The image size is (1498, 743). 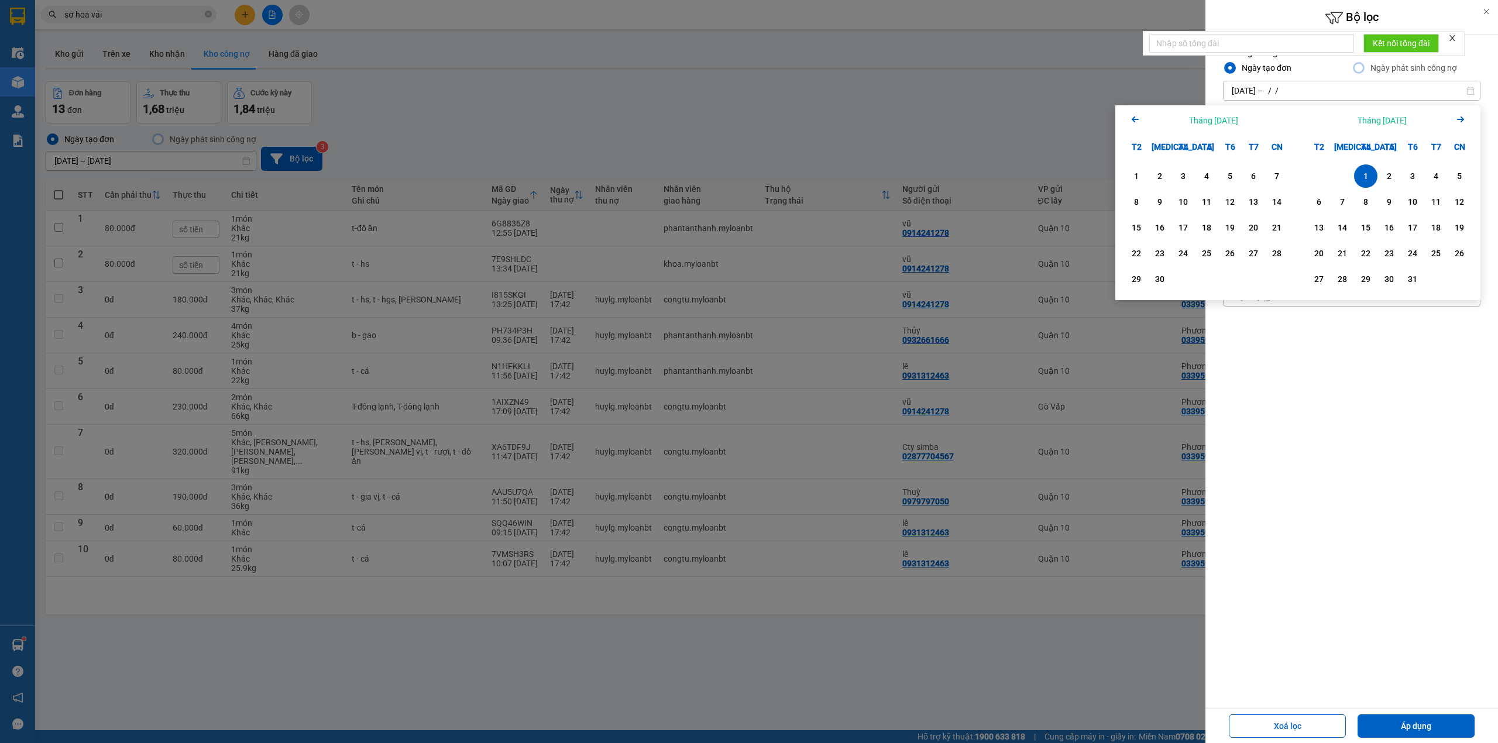 What do you see at coordinates (1230, 228) in the screenshot?
I see `div: Choose Thứ Sáu, tháng 09 19 2025. It's available.` at bounding box center [1230, 228].